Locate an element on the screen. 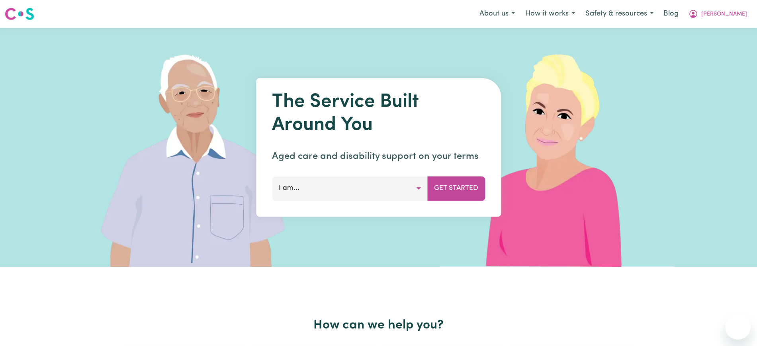 Image resolution: width=757 pixels, height=346 pixels. button: Safety & resources is located at coordinates (620, 14).